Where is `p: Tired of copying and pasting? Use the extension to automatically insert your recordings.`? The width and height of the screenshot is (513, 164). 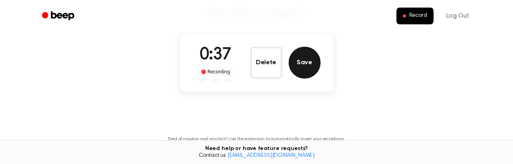 p: Tired of copying and pasting? Use the extension to automatically insert your recordings. is located at coordinates (257, 139).